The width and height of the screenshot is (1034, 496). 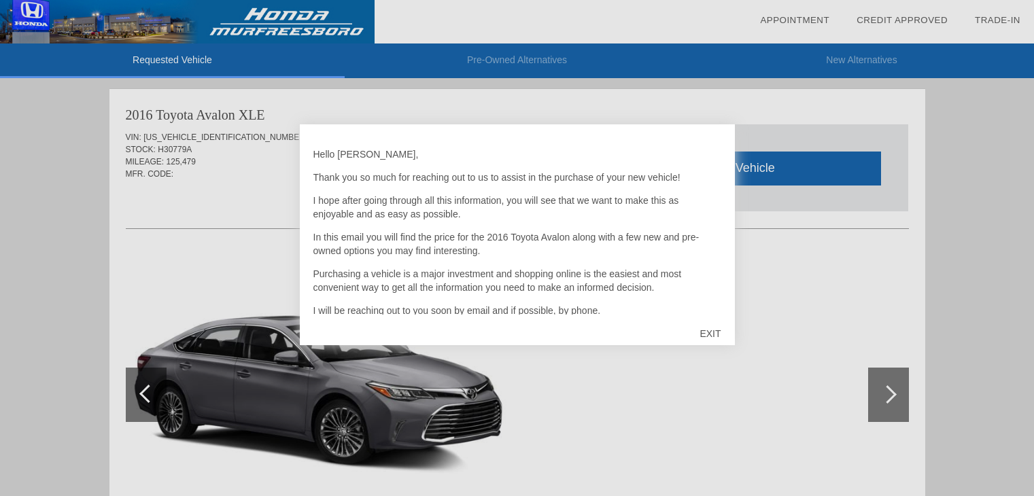 I want to click on p: I hope after going through all this information, you will see that we want to make this as enjoya..., so click(x=518, y=207).